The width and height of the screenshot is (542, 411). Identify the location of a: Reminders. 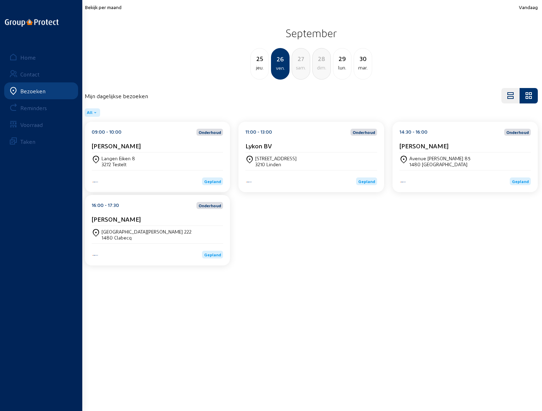
(41, 108).